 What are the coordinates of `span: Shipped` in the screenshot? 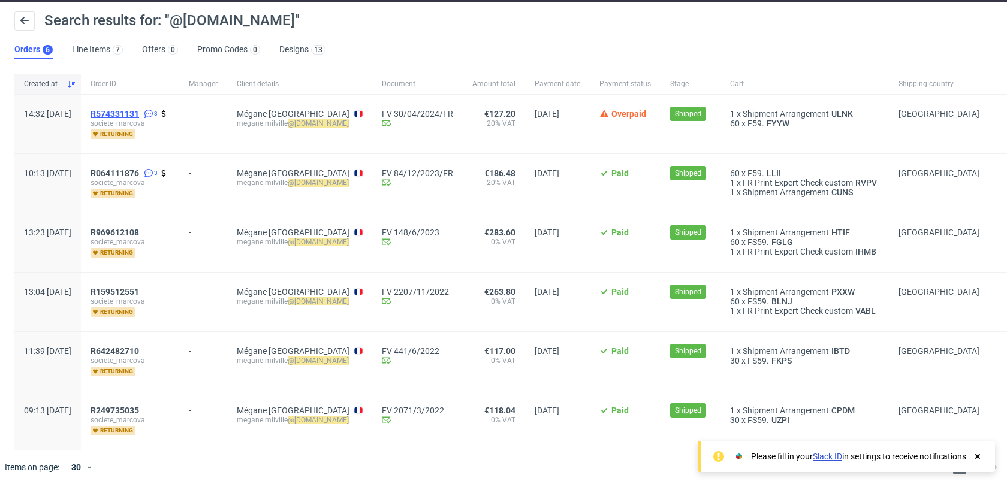 It's located at (688, 233).